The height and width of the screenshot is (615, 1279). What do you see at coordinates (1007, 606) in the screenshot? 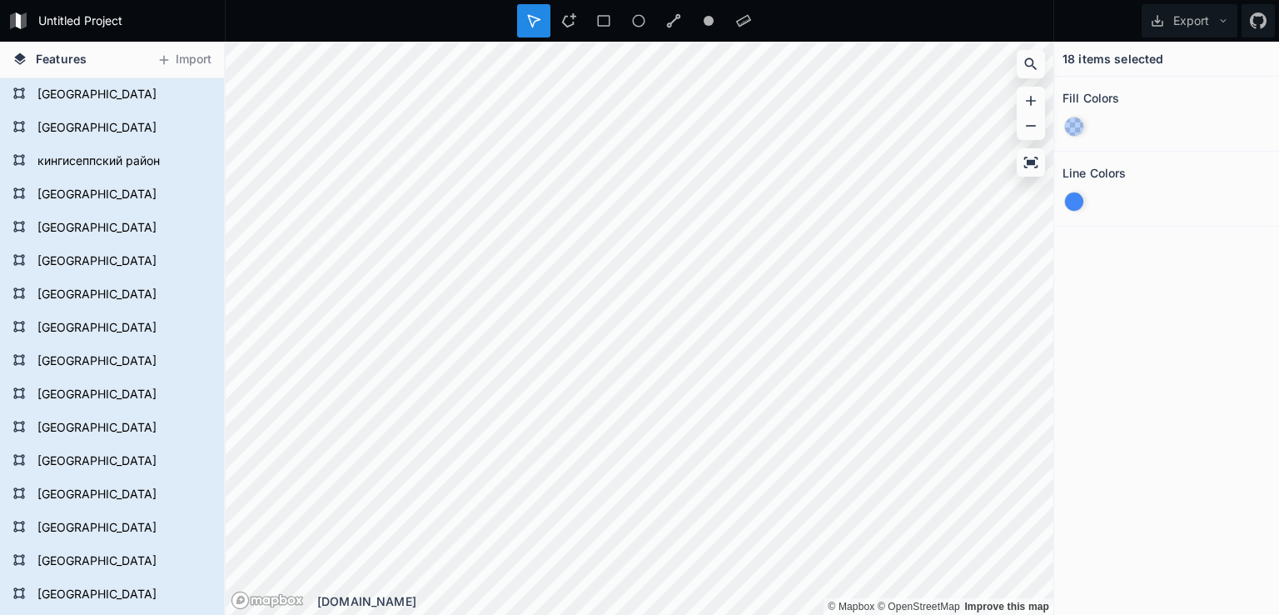
I see `a: Map feedback` at bounding box center [1007, 606].